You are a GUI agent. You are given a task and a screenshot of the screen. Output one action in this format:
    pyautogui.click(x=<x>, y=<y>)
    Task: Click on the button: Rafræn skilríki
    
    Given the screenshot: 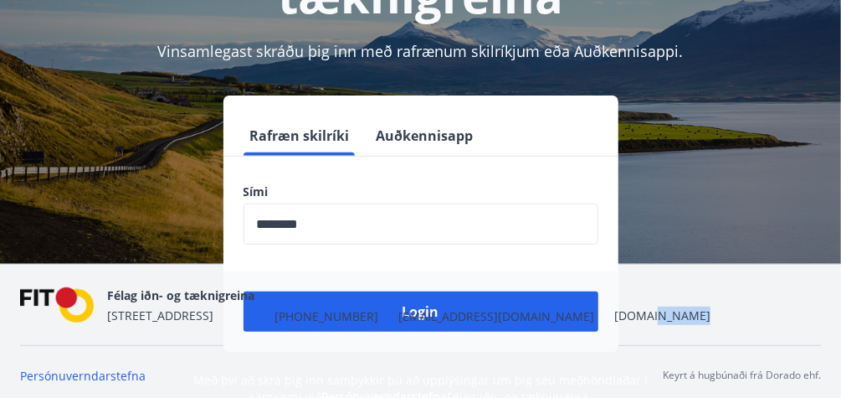 What is the action you would take?
    pyautogui.click(x=300, y=136)
    